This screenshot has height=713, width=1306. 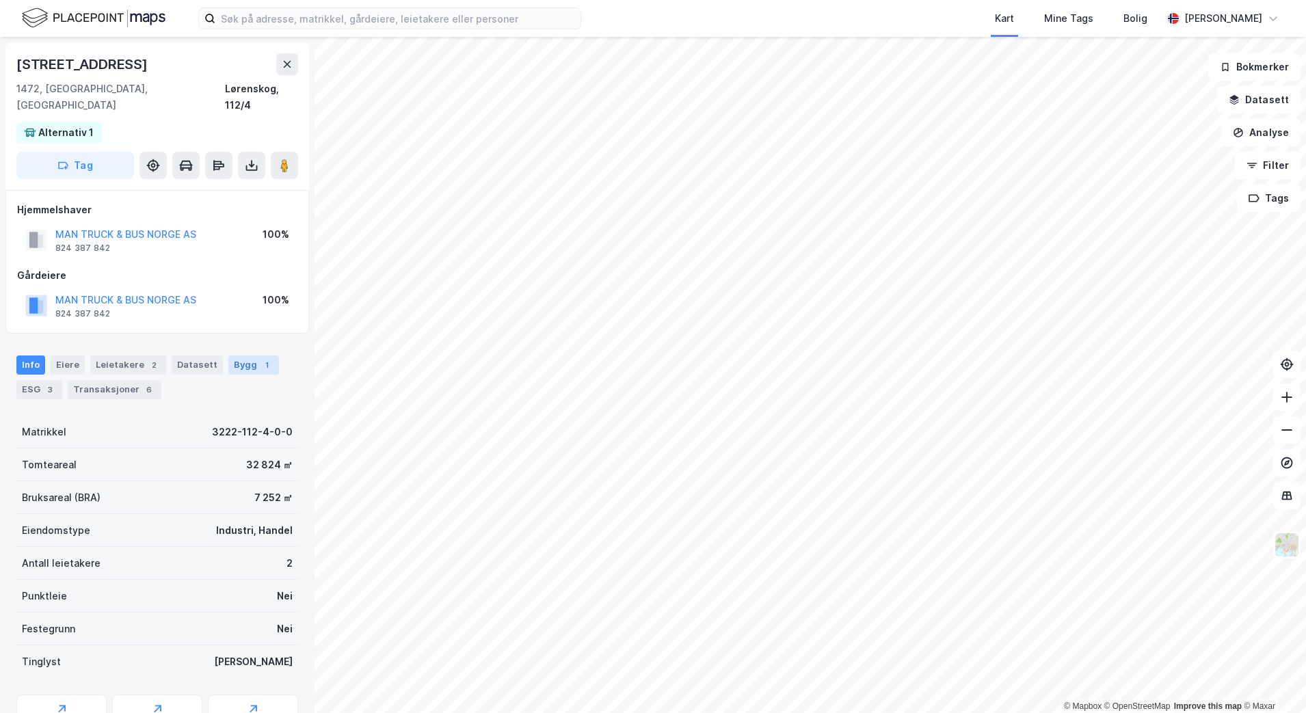 I want to click on div: Tinglyst, so click(x=41, y=662).